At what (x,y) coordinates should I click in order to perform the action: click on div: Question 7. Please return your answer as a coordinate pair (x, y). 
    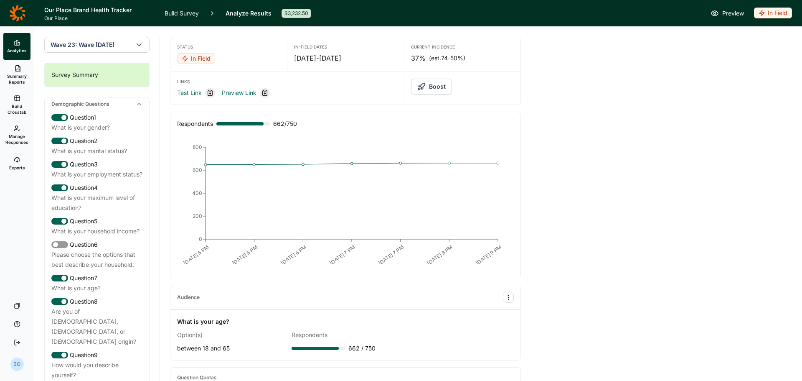
    Looking at the image, I should click on (97, 278).